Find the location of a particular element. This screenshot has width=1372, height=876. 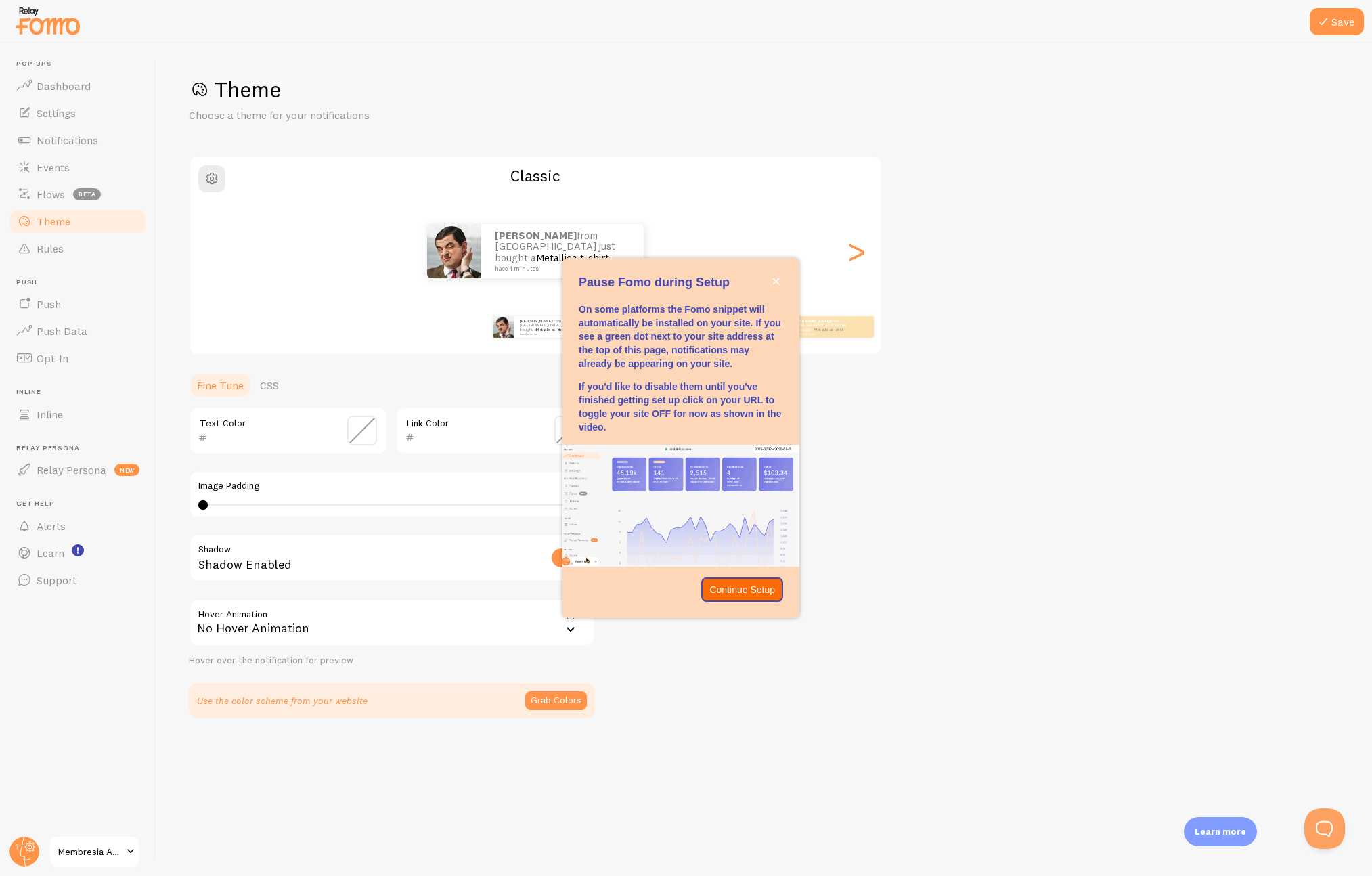

span: new is located at coordinates (126, 470).